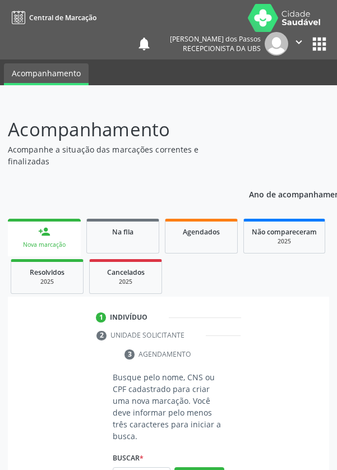 The image size is (337, 470). I want to click on span: Central de Marcação, so click(63, 17).